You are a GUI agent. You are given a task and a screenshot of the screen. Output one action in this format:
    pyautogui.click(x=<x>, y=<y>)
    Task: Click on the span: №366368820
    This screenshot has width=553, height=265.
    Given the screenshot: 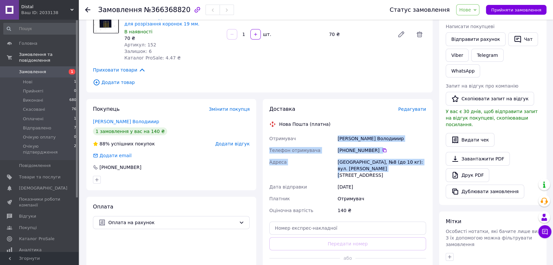 What is the action you would take?
    pyautogui.click(x=167, y=10)
    